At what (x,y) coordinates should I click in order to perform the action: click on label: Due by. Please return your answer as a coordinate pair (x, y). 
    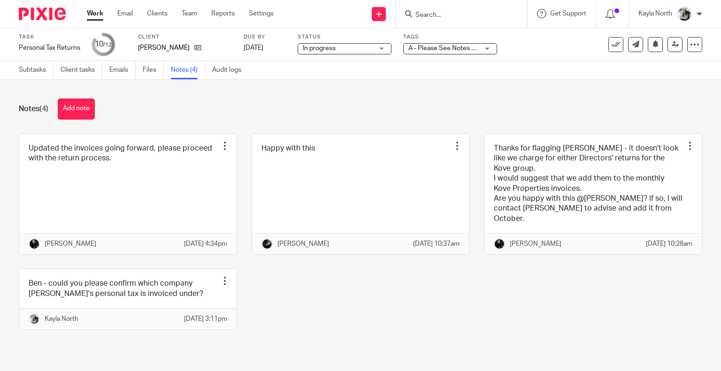
    Looking at the image, I should click on (265, 37).